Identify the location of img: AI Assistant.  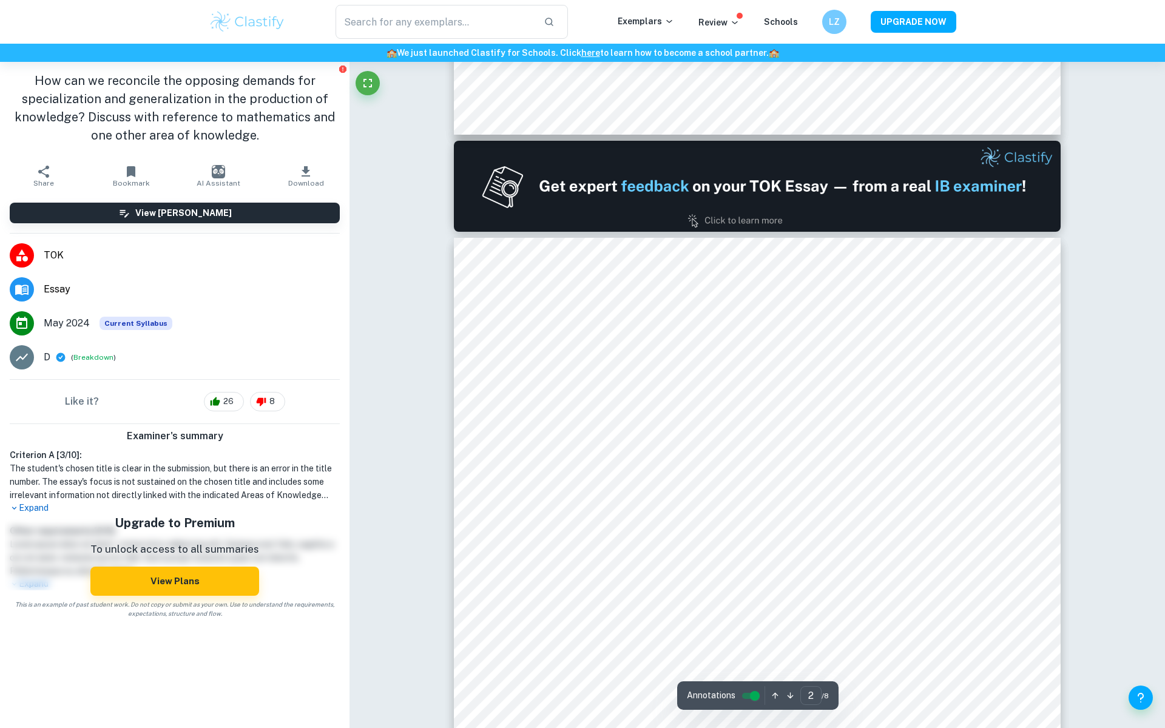
(218, 172).